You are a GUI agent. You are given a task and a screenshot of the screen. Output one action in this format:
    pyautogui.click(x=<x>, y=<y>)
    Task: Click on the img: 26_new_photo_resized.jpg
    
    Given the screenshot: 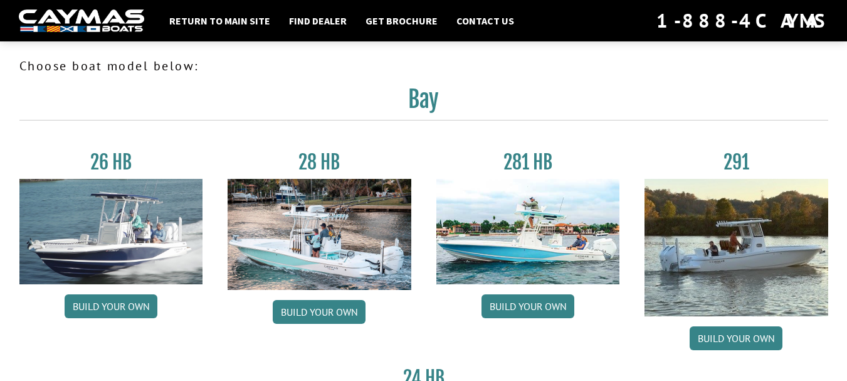 What is the action you would take?
    pyautogui.click(x=111, y=231)
    